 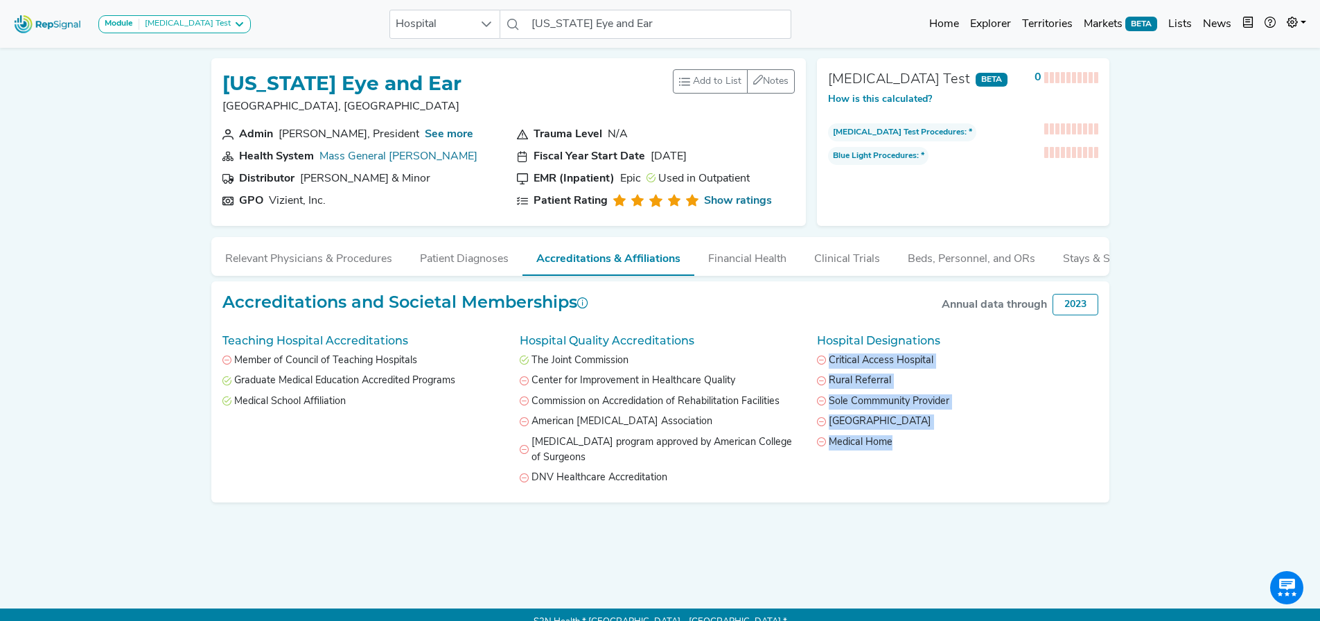 What do you see at coordinates (365, 179) in the screenshot?
I see `div: Owens & Minor` at bounding box center [365, 179].